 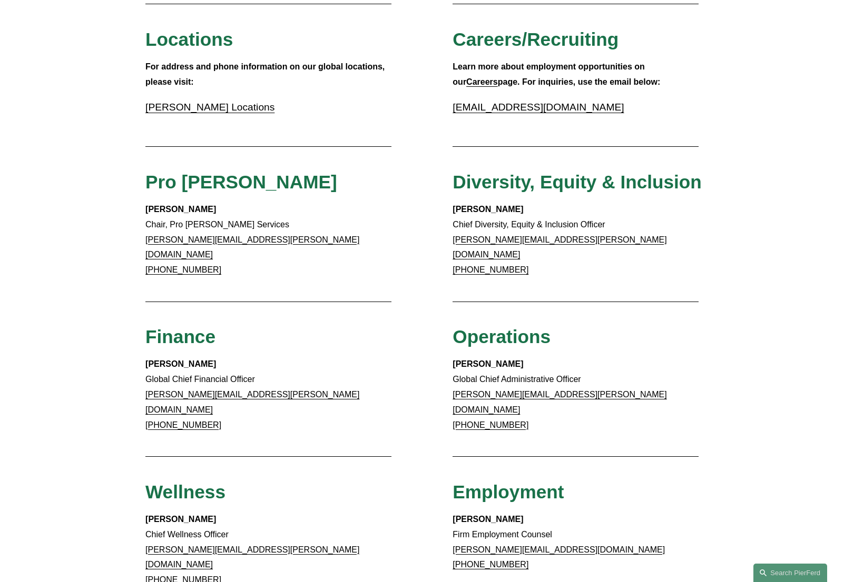 I want to click on span: Operations, so click(x=501, y=337).